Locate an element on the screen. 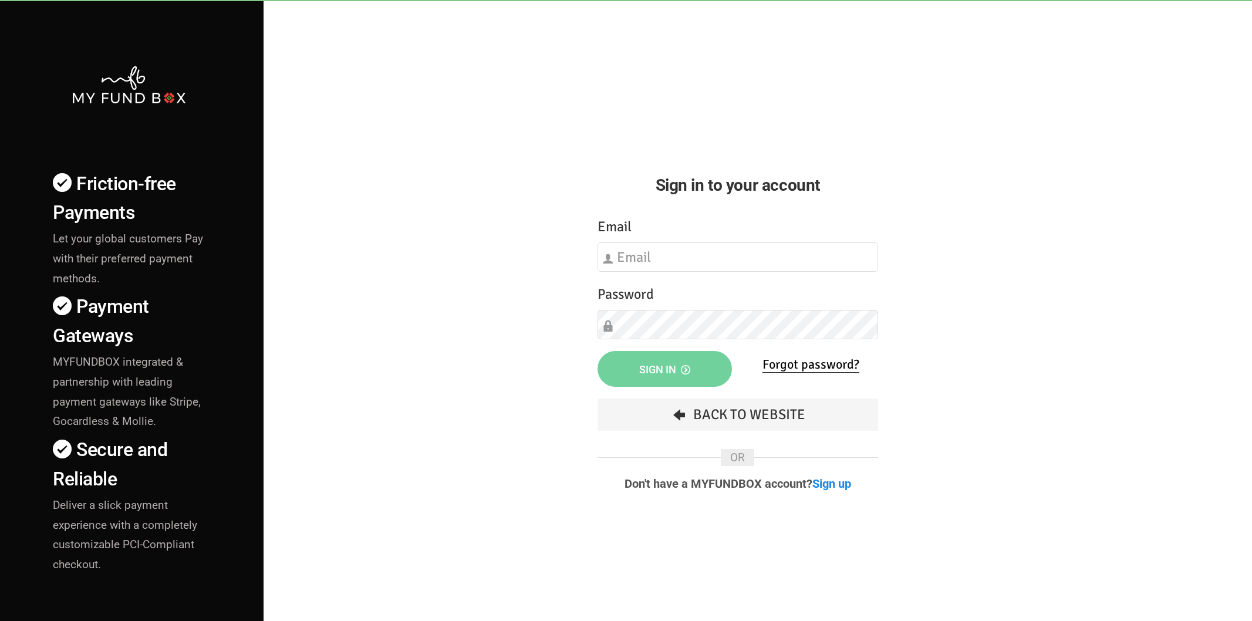 The height and width of the screenshot is (621, 1252). p: Don't have a MYFUNDBOX account? is located at coordinates (738, 484).